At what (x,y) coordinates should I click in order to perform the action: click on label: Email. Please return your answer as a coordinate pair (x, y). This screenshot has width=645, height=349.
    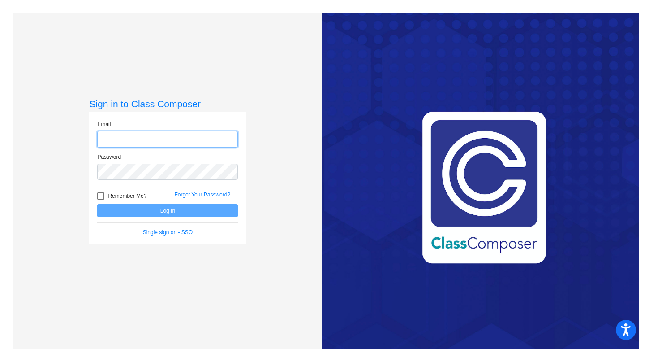
    Looking at the image, I should click on (104, 124).